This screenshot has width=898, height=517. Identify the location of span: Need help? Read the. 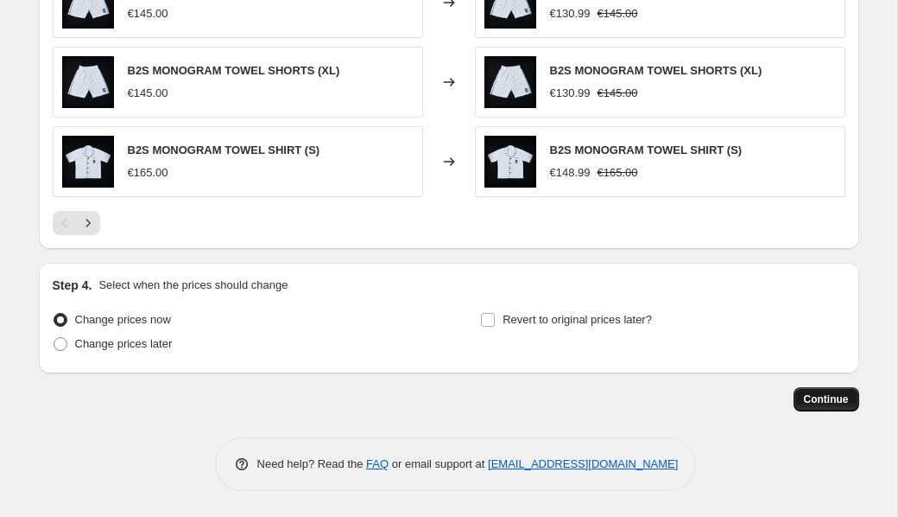
(312, 463).